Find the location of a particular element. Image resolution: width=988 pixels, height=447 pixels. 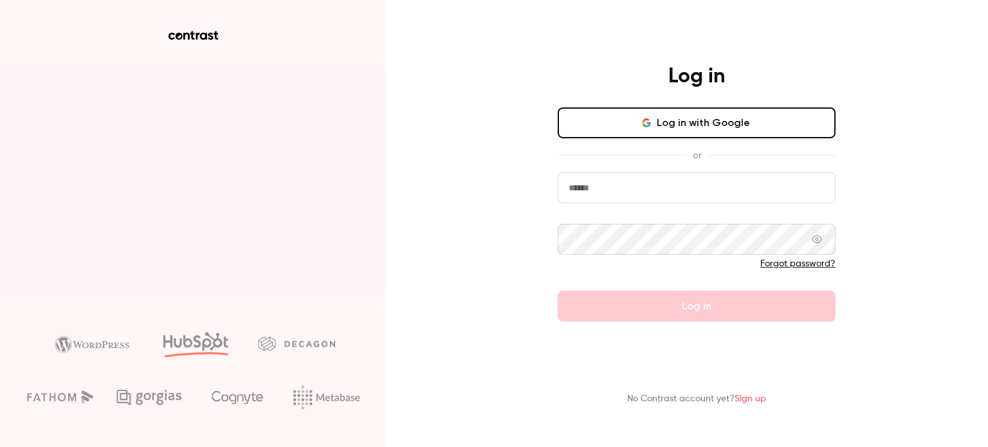

p: No Contrast account yet? is located at coordinates (697, 399).